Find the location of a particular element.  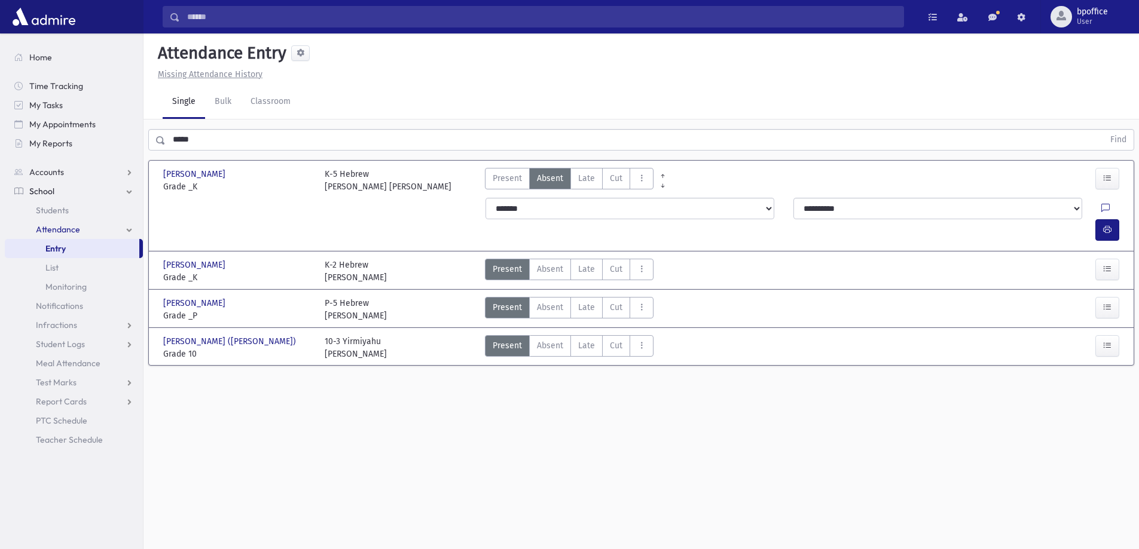

a: School is located at coordinates (74, 191).